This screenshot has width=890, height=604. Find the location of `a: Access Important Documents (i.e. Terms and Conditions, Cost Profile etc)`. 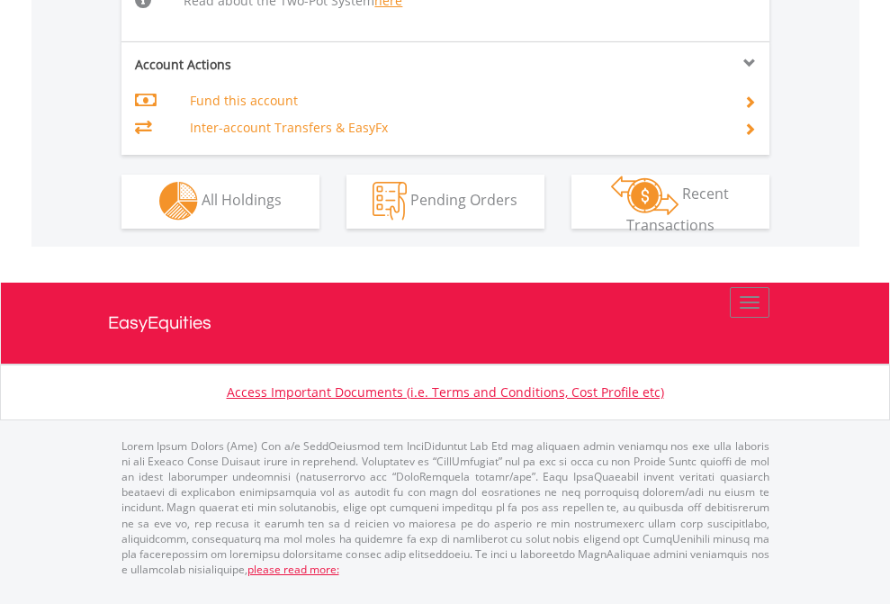

a: Access Important Documents (i.e. Terms and Conditions, Cost Profile etc) is located at coordinates (445, 391).